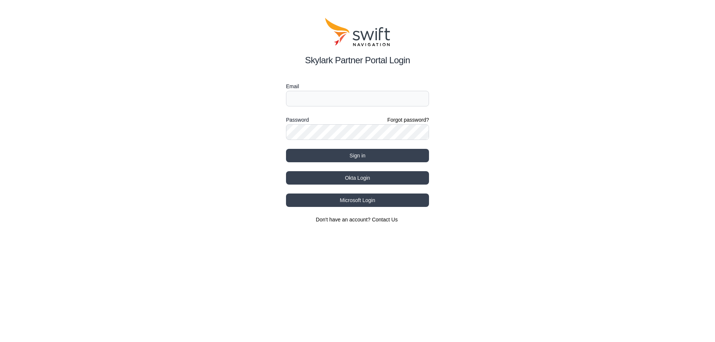 This screenshot has width=715, height=342. Describe the element at coordinates (357, 156) in the screenshot. I see `button: Sign in` at that location.